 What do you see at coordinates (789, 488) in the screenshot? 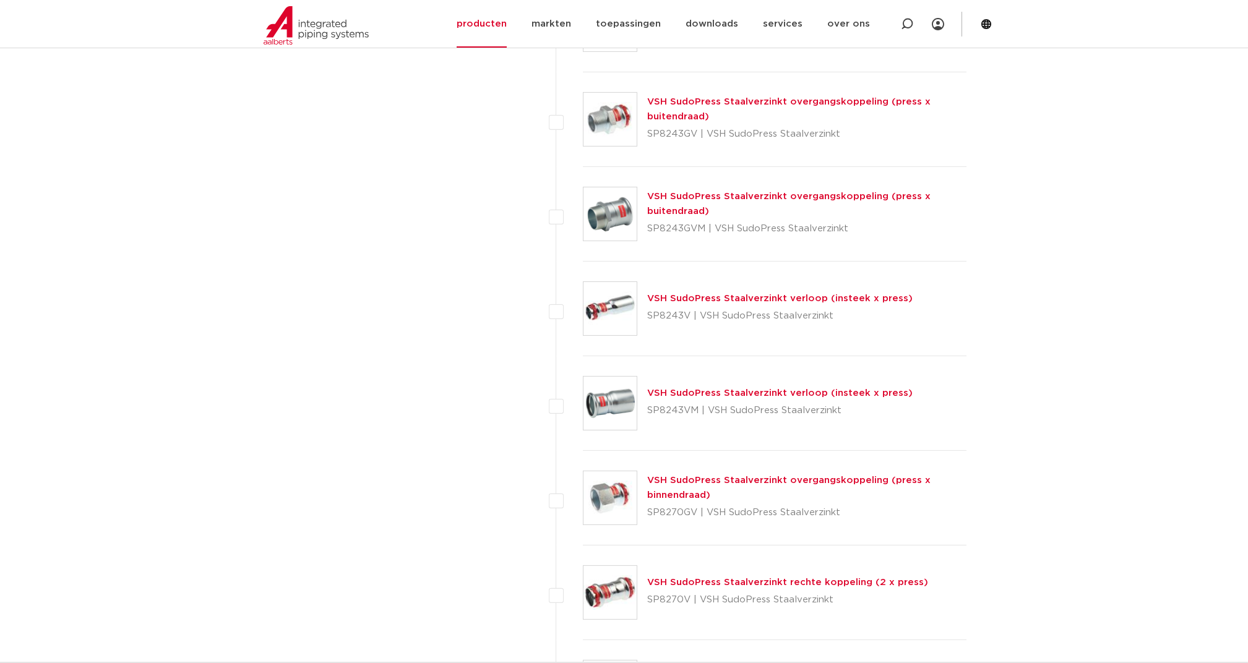
I see `a: VSH SudoPress Staalverzinkt overgangskoppeling (press x binnendraad)` at bounding box center [789, 488].